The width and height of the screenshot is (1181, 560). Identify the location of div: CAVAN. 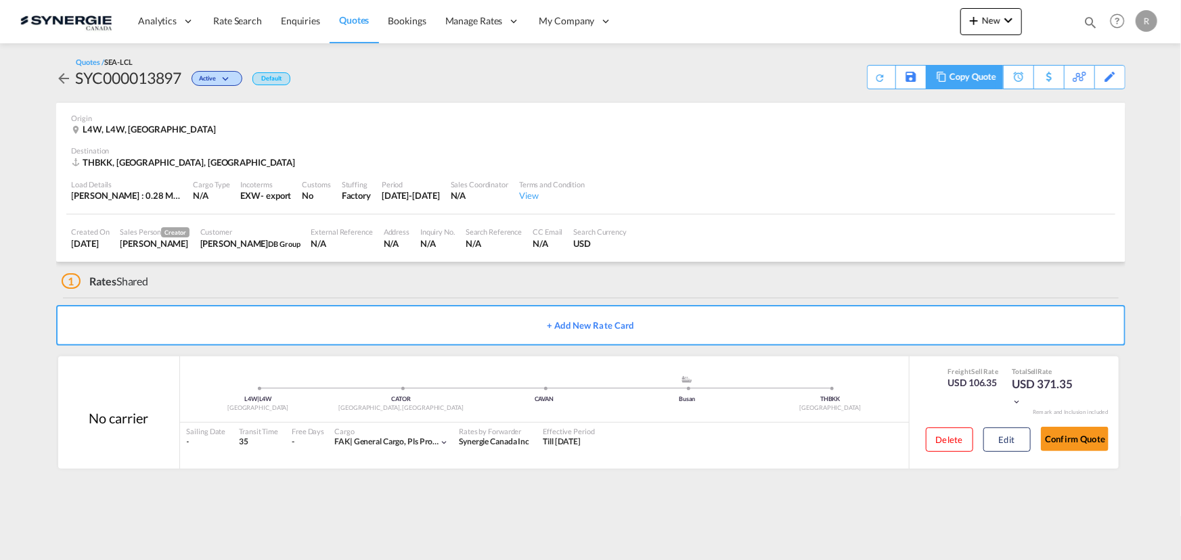
(543, 399).